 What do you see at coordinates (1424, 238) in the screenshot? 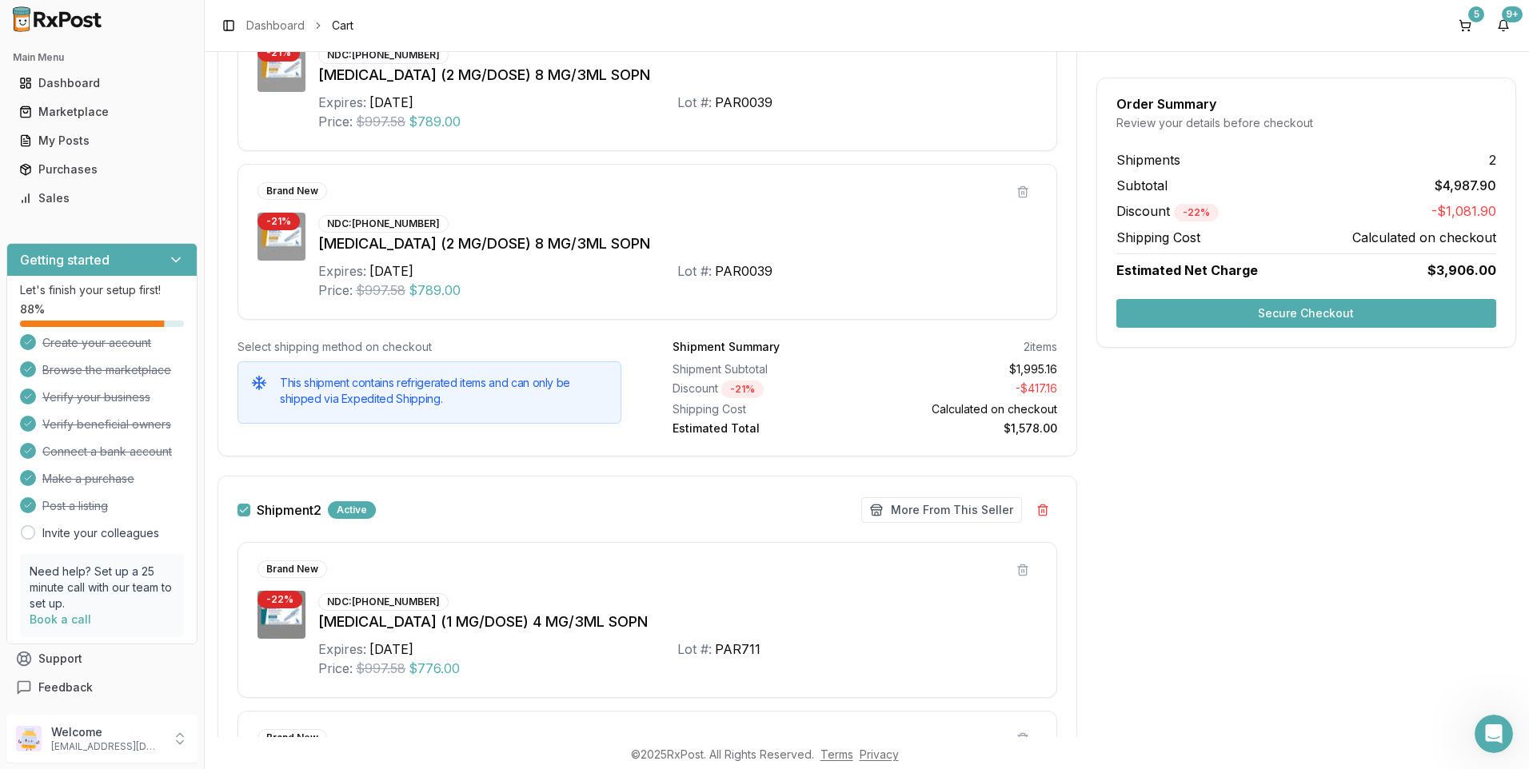
I see `span: Calculated on checkout` at bounding box center [1424, 238].